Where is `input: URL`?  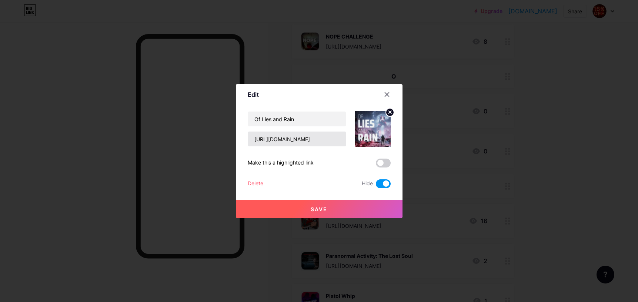
input: URL is located at coordinates (297, 139).